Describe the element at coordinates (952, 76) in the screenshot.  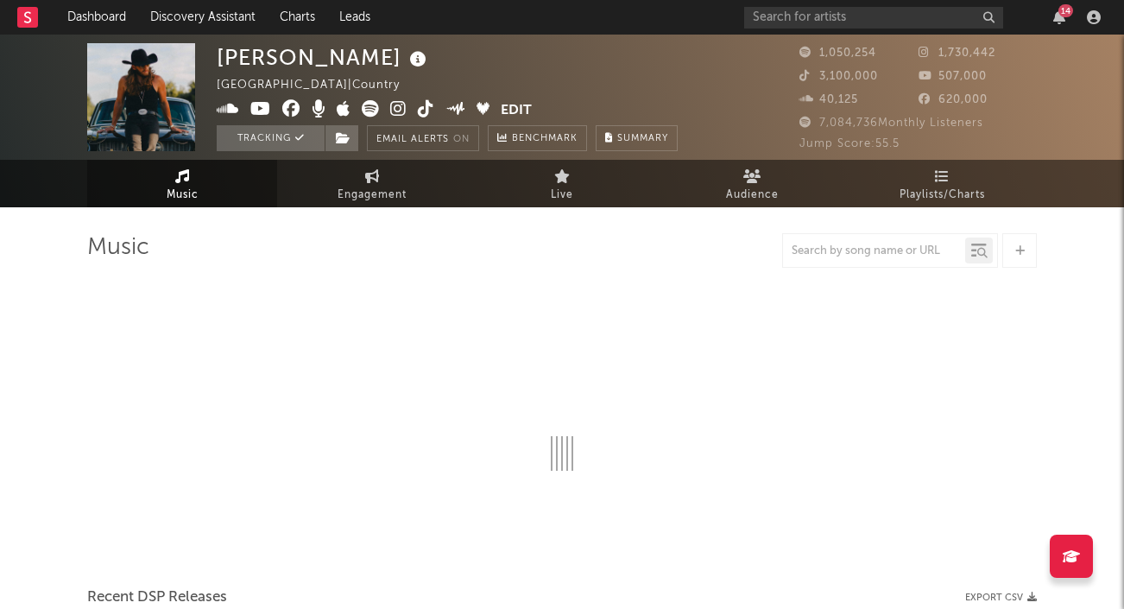
I see `span: 507,000` at that location.